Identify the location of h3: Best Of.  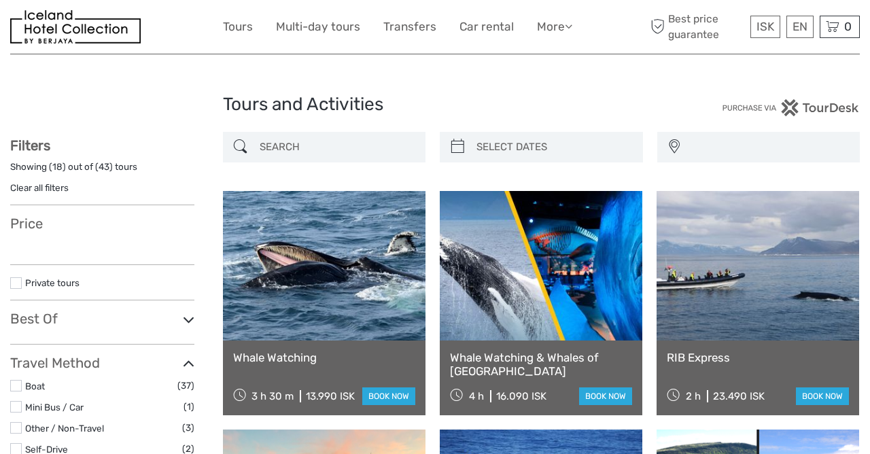
(102, 319).